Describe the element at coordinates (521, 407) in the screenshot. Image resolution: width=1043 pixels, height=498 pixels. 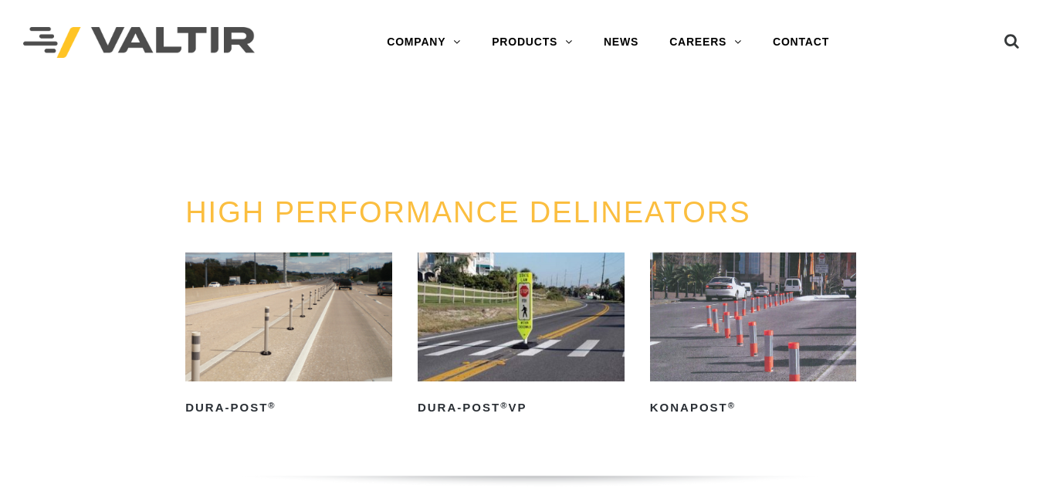
I see `h2: Dura-Post VP` at that location.